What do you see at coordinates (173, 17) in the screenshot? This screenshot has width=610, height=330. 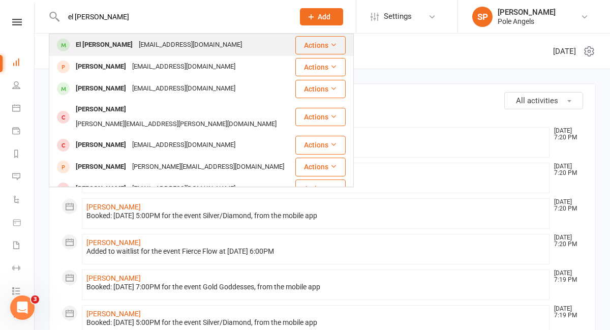 I see `input: Search...` at bounding box center [173, 17].